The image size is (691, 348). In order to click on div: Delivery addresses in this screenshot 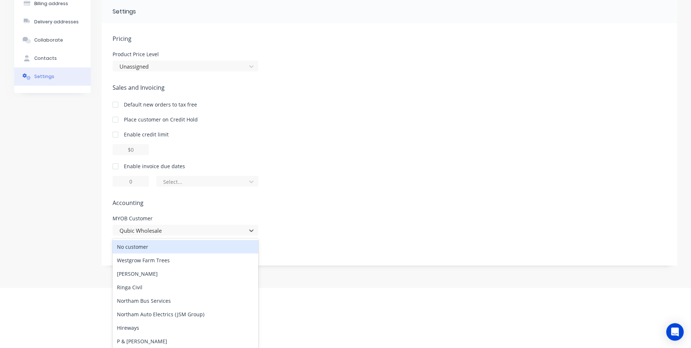, I will do `click(56, 22)`.